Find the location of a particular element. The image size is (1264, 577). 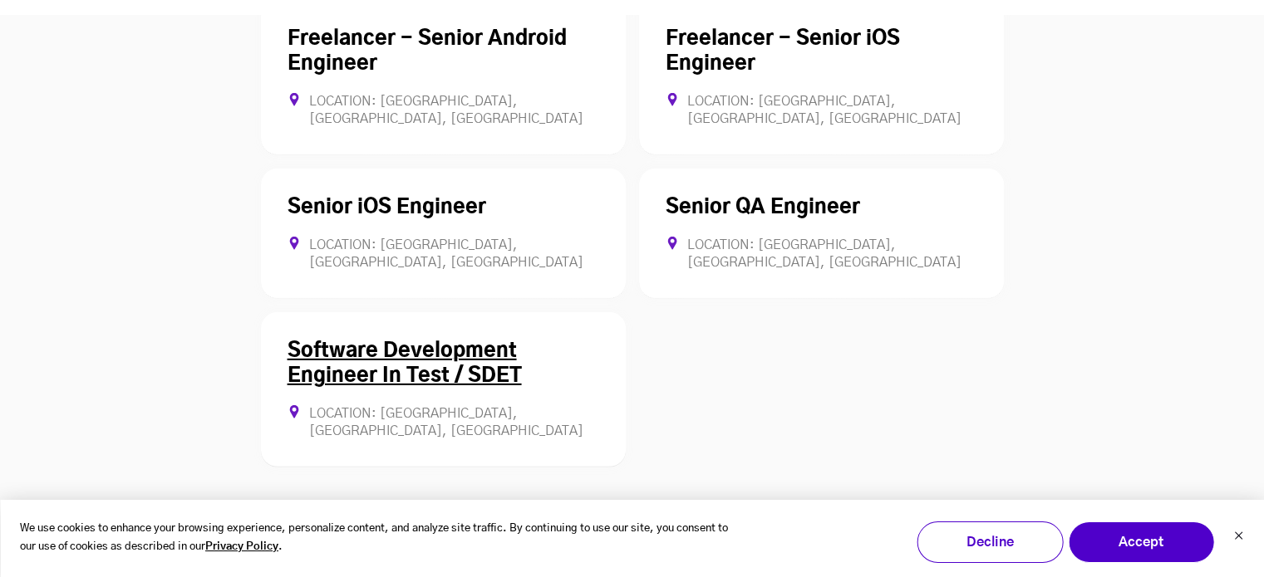

button: Decline is located at coordinates (990, 543).